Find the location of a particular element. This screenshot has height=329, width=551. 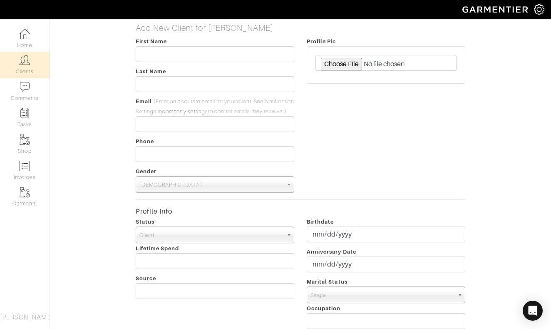

div: Open Intercom Messenger is located at coordinates (533, 311).